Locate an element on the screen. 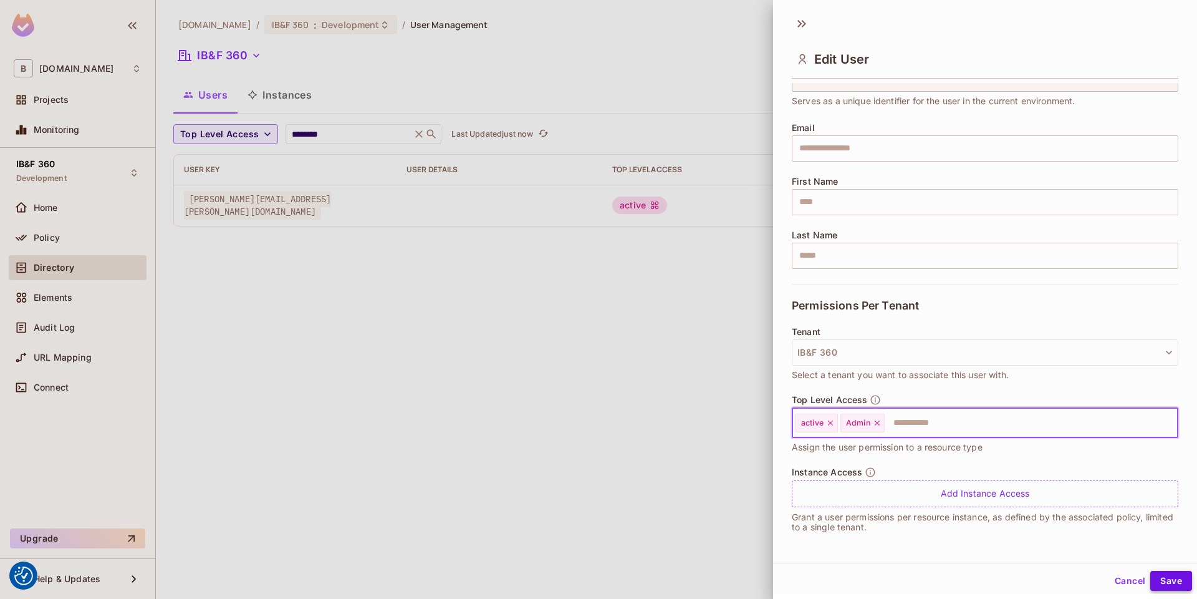  span: Edit User is located at coordinates (842, 59).